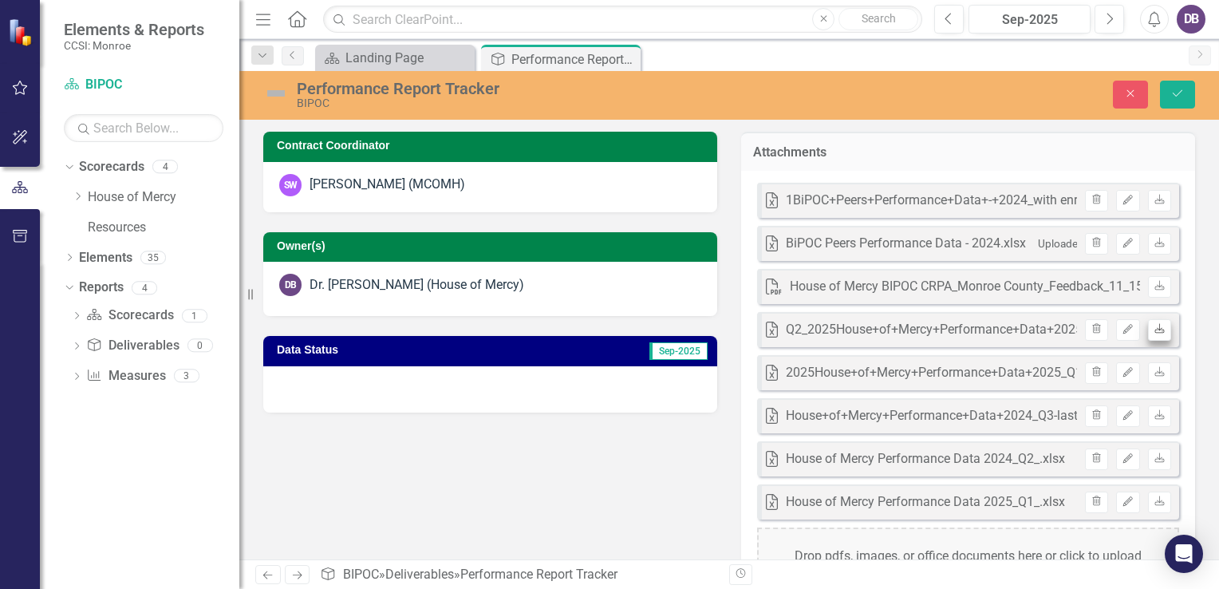  Describe the element at coordinates (101, 287) in the screenshot. I see `a: Reports` at that location.